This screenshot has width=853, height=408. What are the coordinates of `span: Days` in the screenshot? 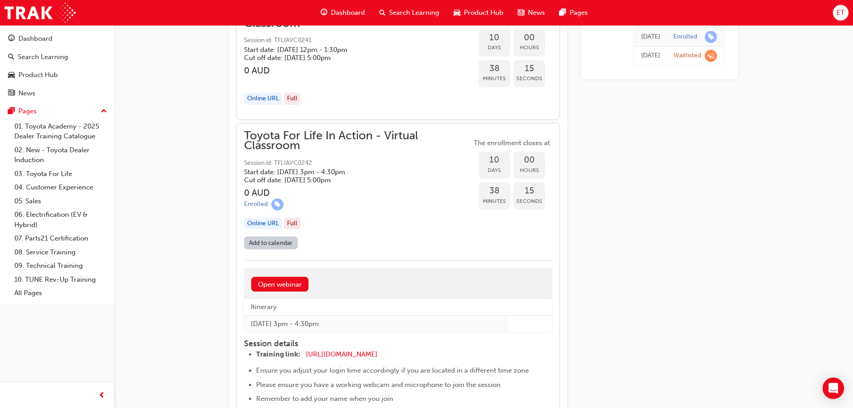 It's located at (494, 170).